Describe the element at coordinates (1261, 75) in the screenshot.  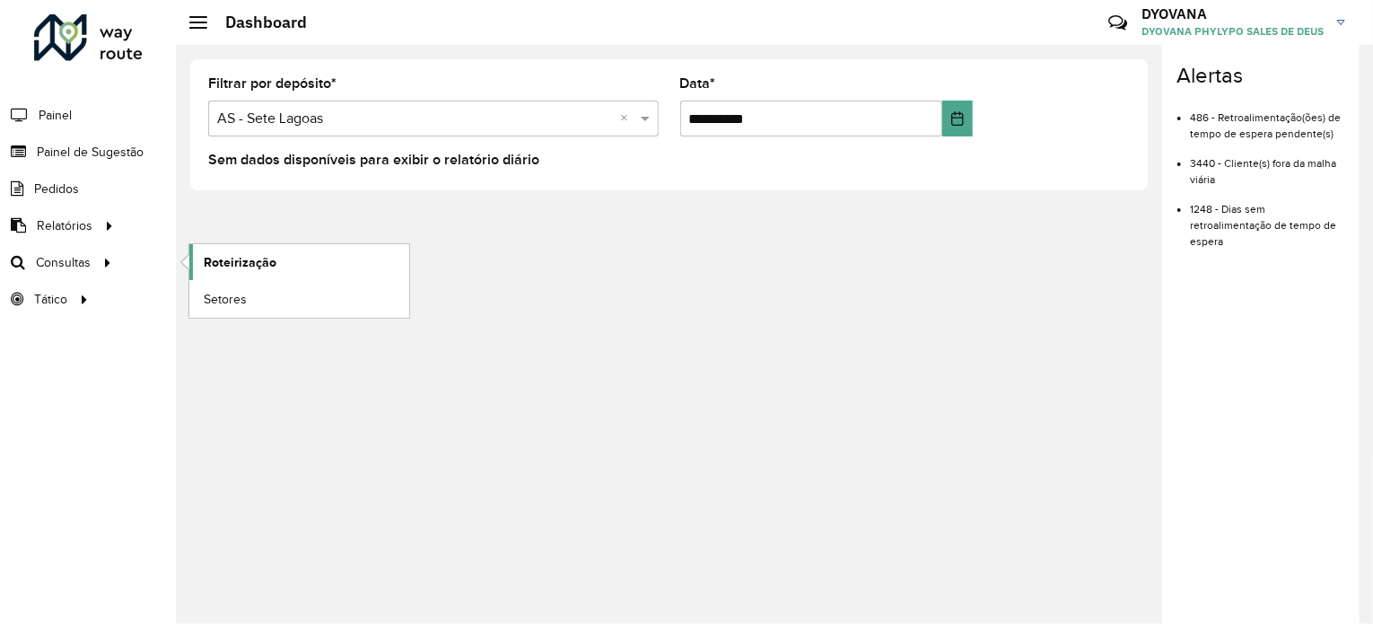
I see `h4: Alertas` at that location.